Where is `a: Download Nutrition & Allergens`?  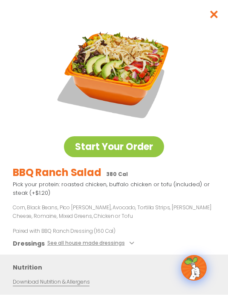
a: Download Nutrition & Allergens is located at coordinates (51, 282).